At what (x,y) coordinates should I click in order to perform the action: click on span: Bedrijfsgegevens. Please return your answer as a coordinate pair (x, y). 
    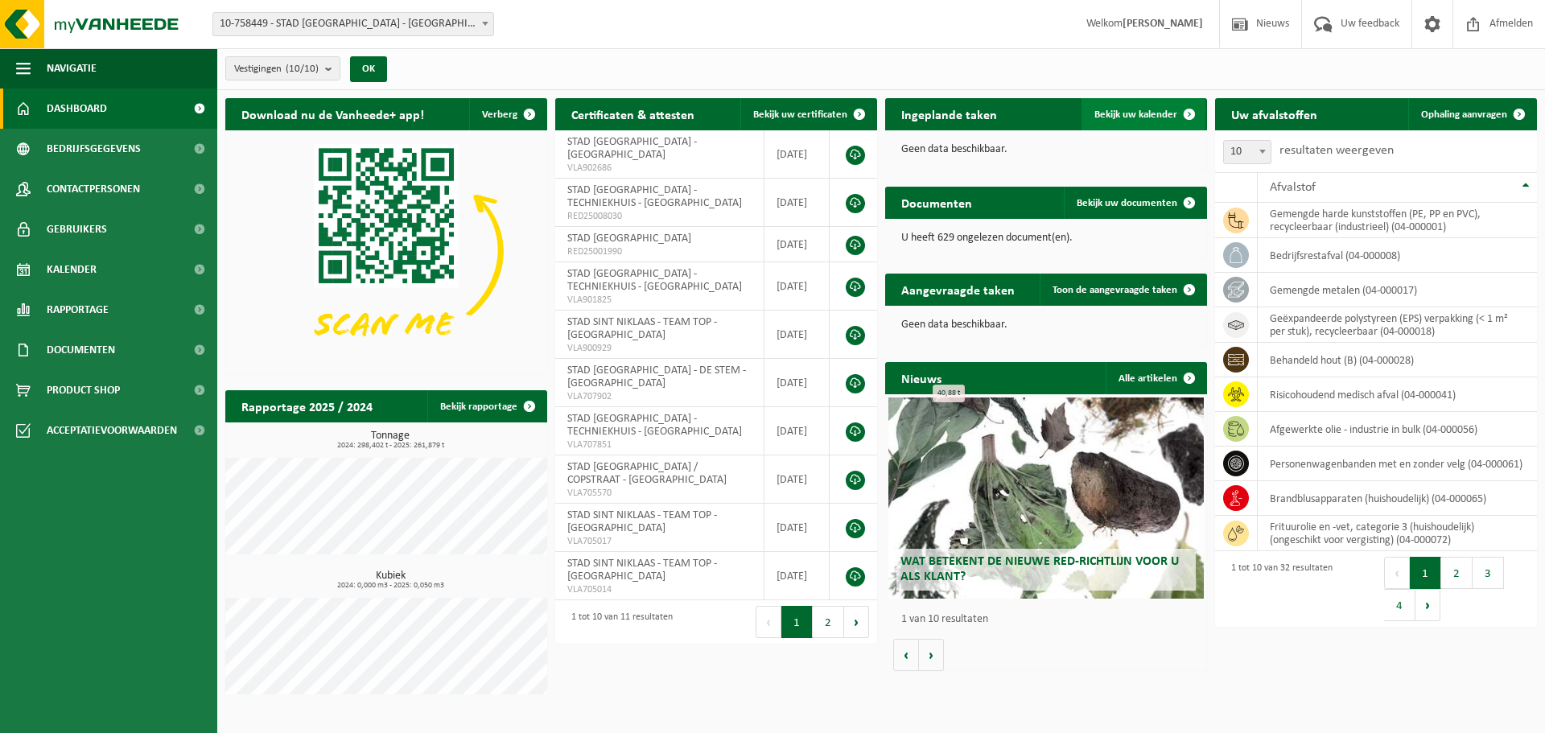
    Looking at the image, I should click on (93, 149).